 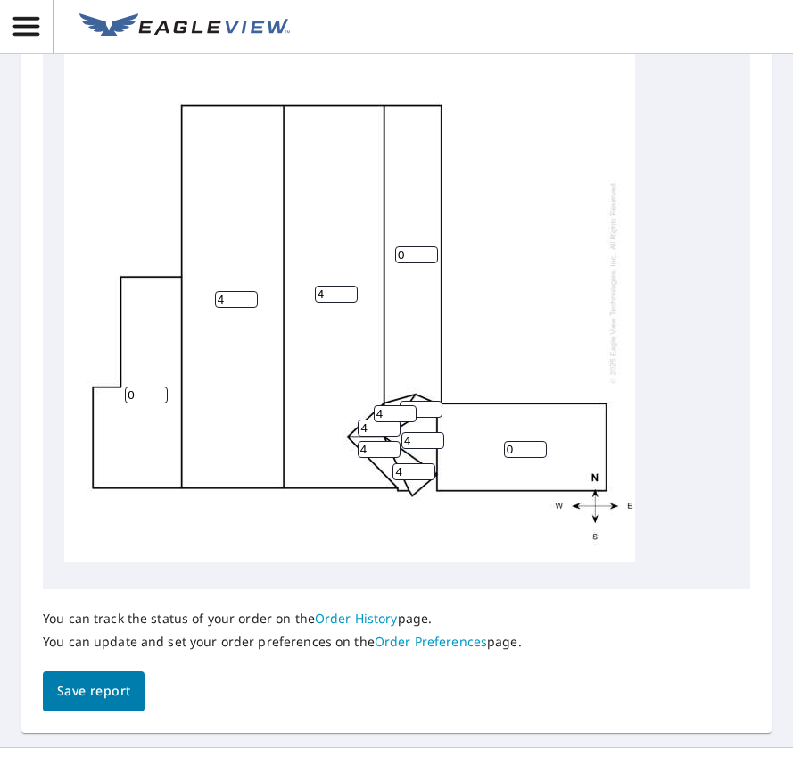 What do you see at coordinates (94, 691) in the screenshot?
I see `span: Save report` at bounding box center [94, 691].